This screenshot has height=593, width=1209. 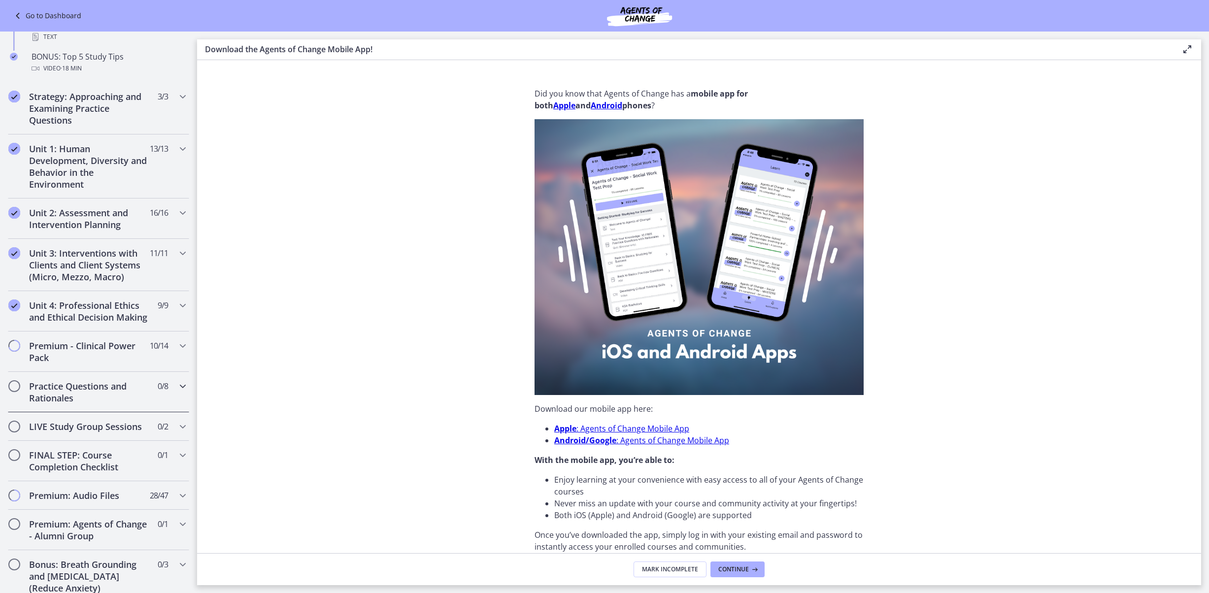 What do you see at coordinates (89, 392) in the screenshot?
I see `h2: Practice Questions and Rationales` at bounding box center [89, 392].